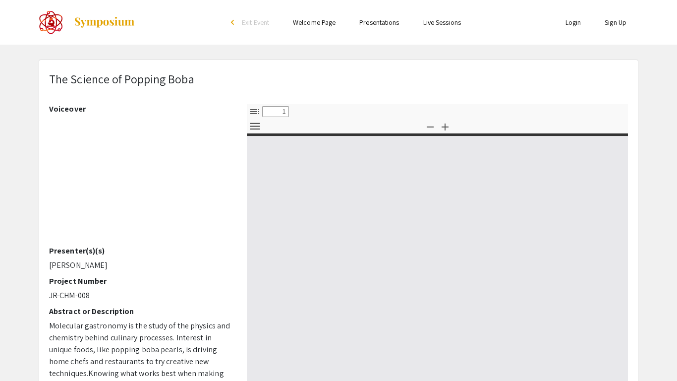 The width and height of the screenshot is (677, 381). I want to click on button: Toggle Sidebar, so click(255, 111).